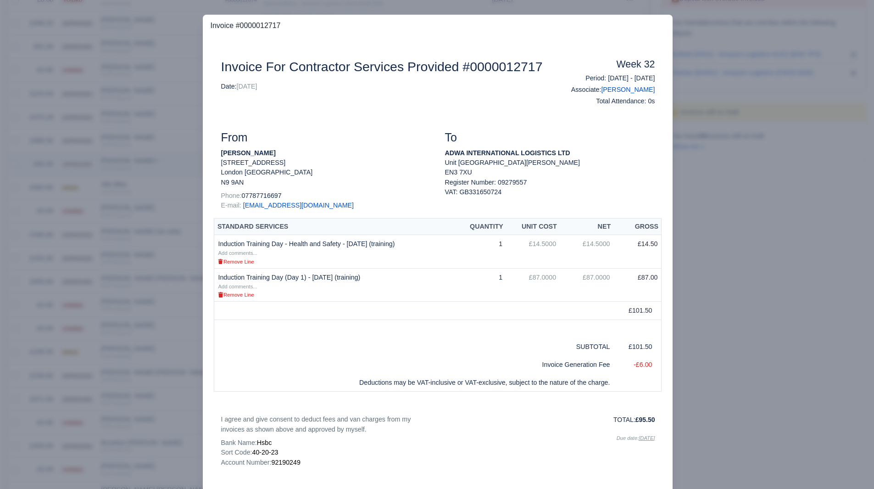 The width and height of the screenshot is (874, 489). Describe the element at coordinates (637, 226) in the screenshot. I see `th: Gross` at that location.